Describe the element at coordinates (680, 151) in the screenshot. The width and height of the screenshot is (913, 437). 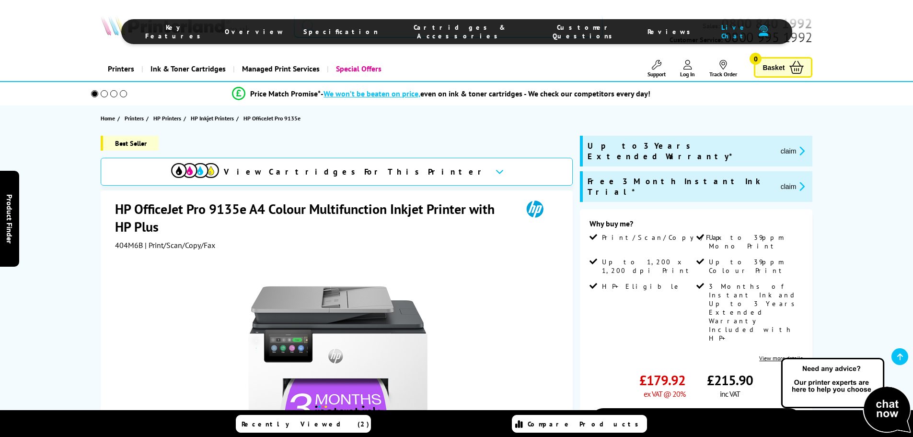
I see `span: Up to 3 Years Extended Warranty*` at that location.